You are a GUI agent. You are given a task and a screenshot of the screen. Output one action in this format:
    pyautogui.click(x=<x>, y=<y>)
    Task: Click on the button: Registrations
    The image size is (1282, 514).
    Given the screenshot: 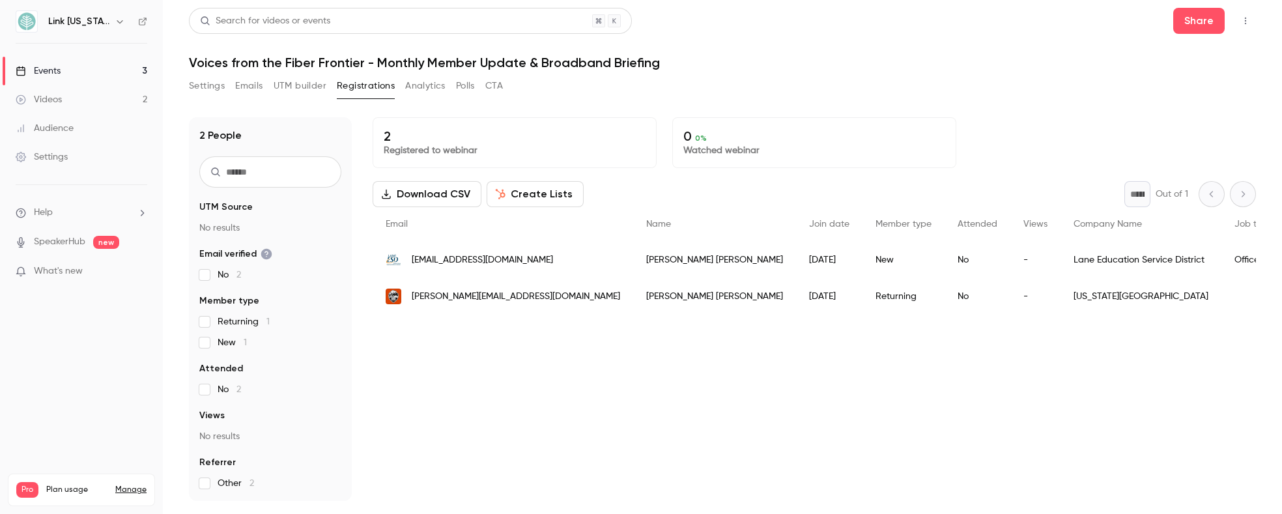 What is the action you would take?
    pyautogui.click(x=365, y=86)
    